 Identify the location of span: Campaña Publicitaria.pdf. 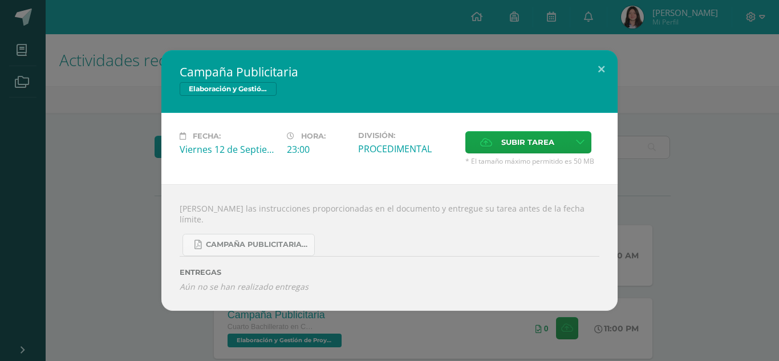
(257, 245).